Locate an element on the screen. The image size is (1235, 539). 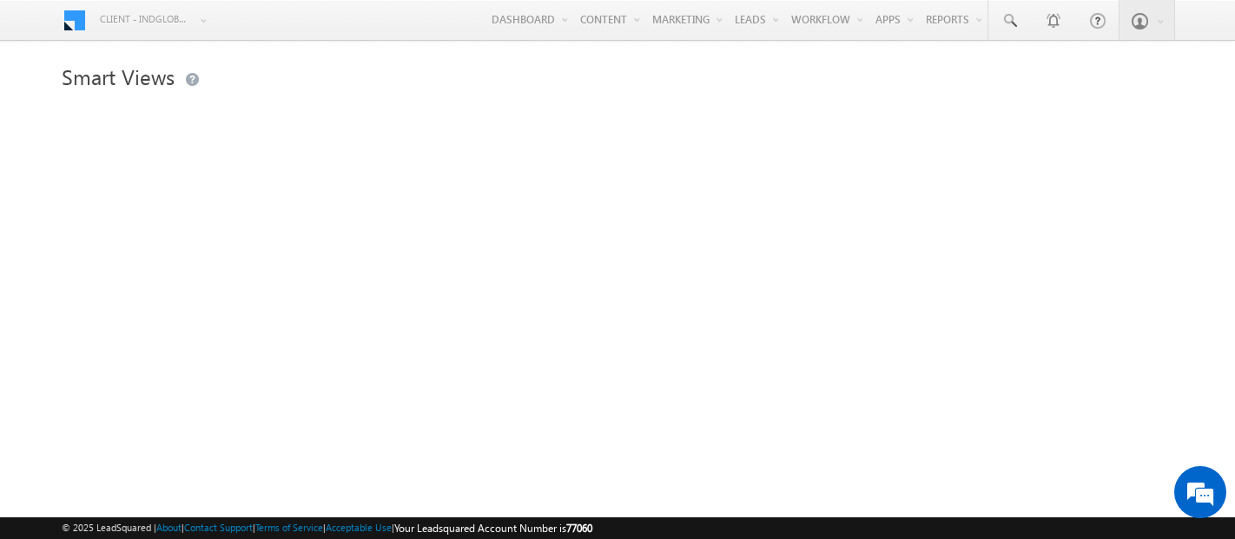
a: Acceptable Use is located at coordinates (359, 527).